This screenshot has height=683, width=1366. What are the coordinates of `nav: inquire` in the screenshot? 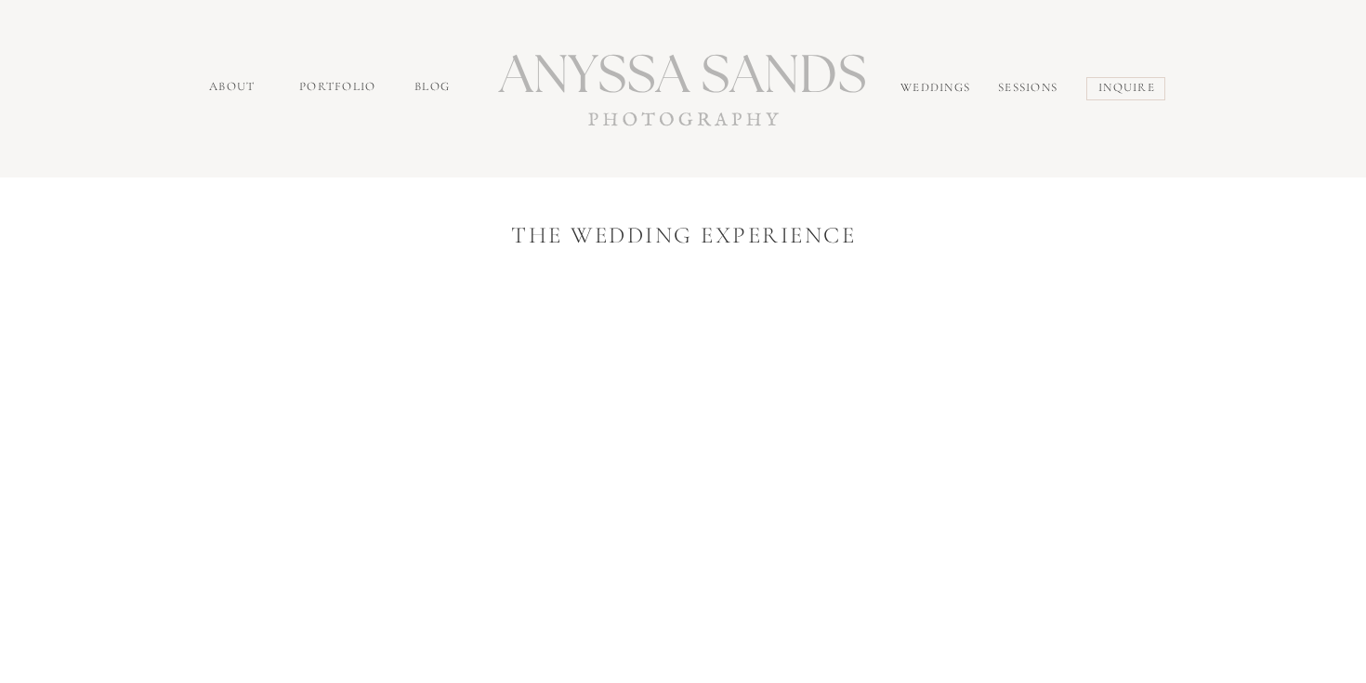 It's located at (1128, 89).